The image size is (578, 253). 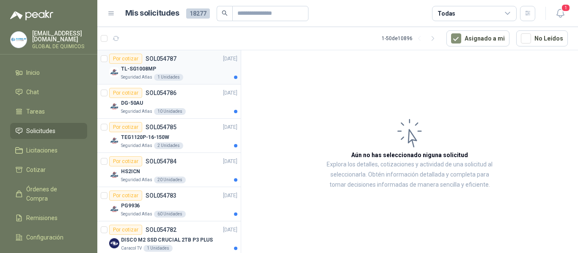 I want to click on span: Remisiones, so click(x=42, y=218).